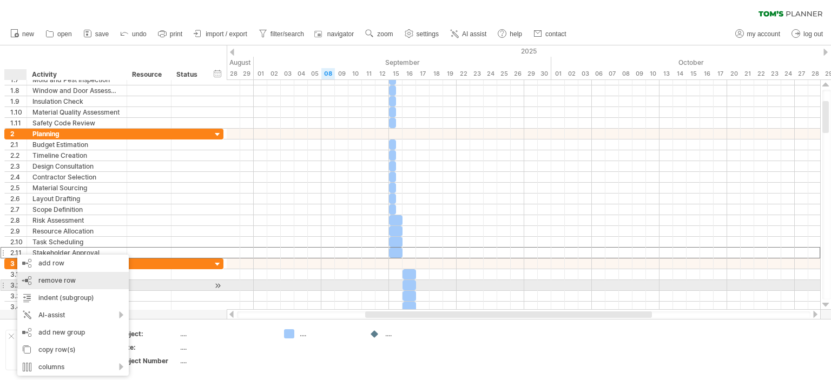  I want to click on div: 2.9, so click(18, 231).